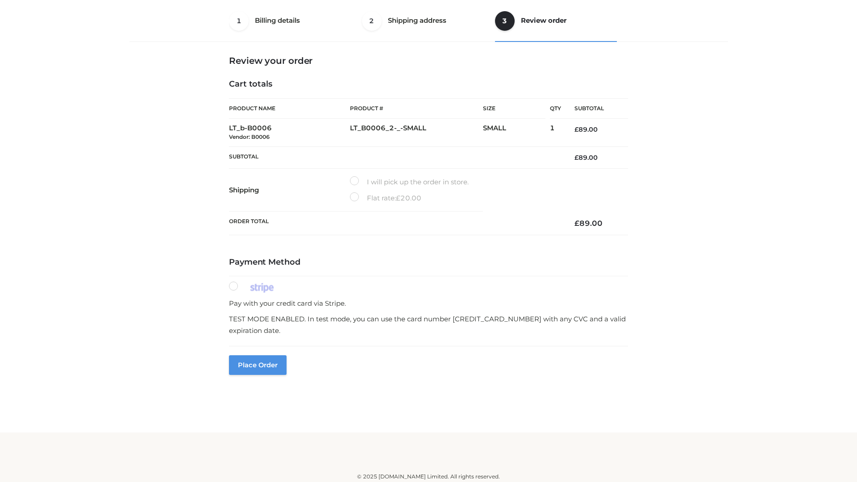 The height and width of the screenshot is (482, 857). Describe the element at coordinates (428, 303) in the screenshot. I see `p: Pay with your credit card via Stripe.` at that location.